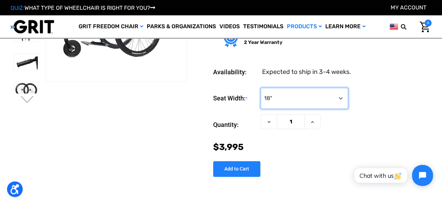 This screenshot has height=204, width=442. Describe the element at coordinates (428, 23) in the screenshot. I see `span: 0` at that location.